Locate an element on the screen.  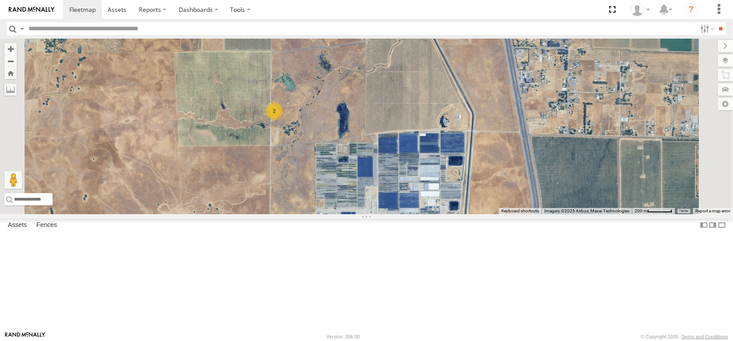
label: Search Query is located at coordinates (22, 29).